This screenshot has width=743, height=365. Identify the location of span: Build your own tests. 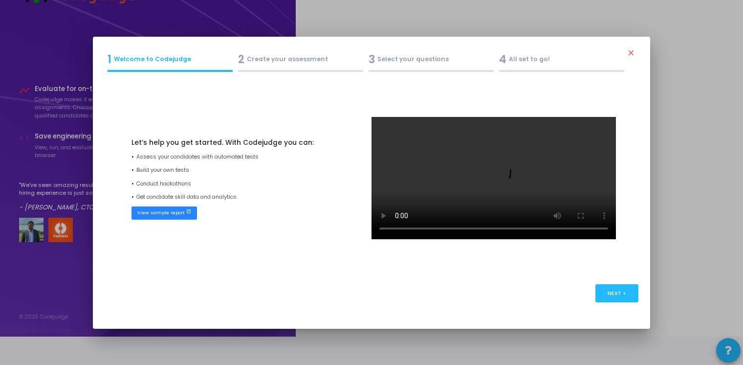
(163, 170).